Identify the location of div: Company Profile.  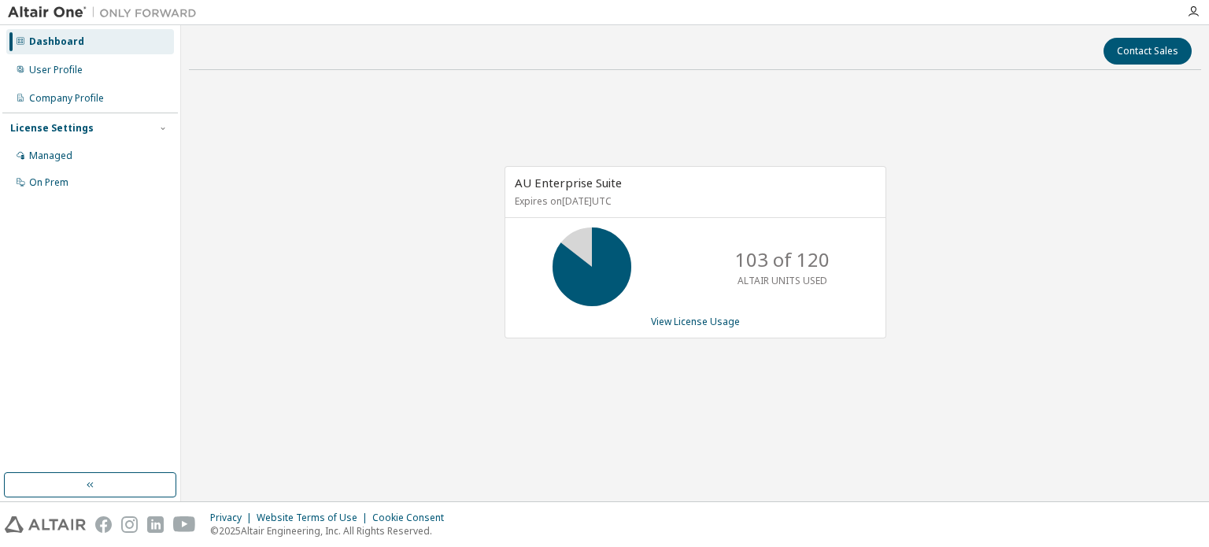
(66, 98).